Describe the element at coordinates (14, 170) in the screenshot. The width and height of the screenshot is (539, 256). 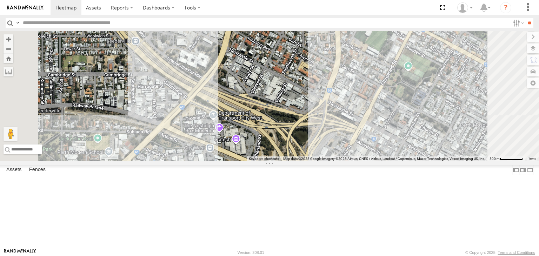
I see `label: Assets` at that location.